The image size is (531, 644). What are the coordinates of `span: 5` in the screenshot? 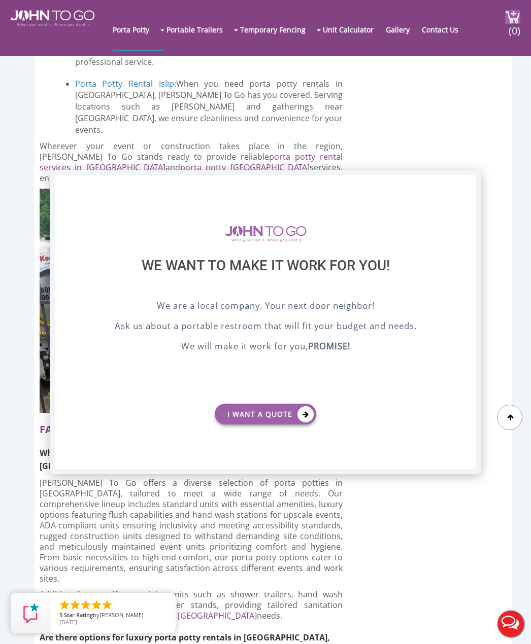 It's located at (61, 615).